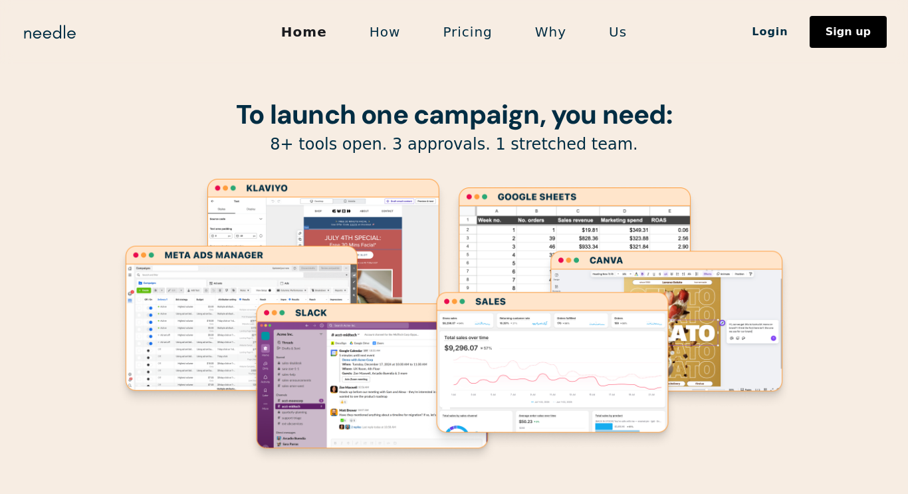 The image size is (908, 494). I want to click on strong: To launch one campaign, you need:, so click(454, 114).